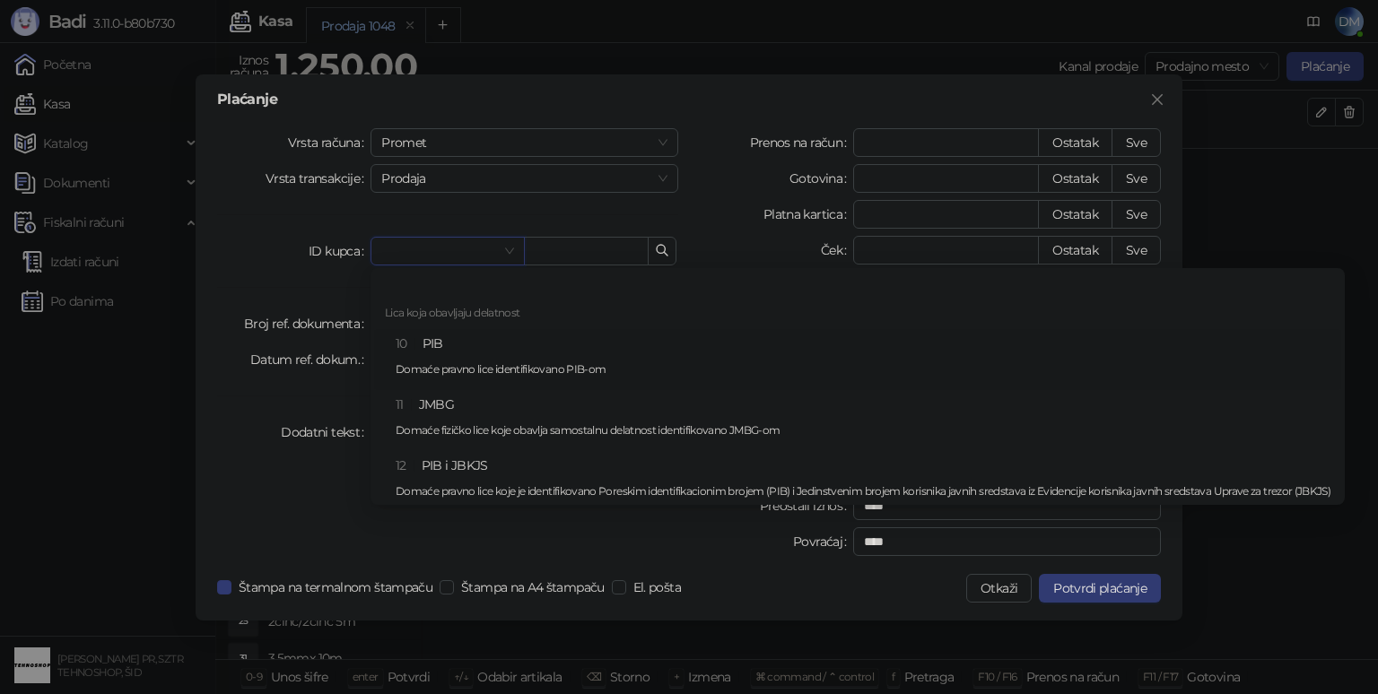 This screenshot has width=1378, height=694. What do you see at coordinates (821, 179) in the screenshot?
I see `label: Gotovina` at bounding box center [821, 179].